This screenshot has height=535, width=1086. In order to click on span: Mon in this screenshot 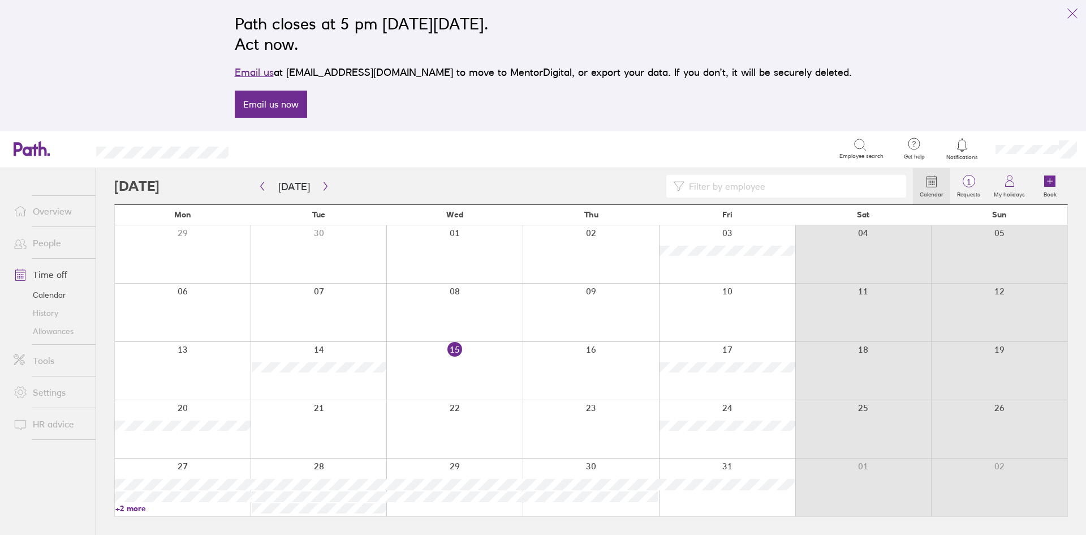, I will do `click(183, 214)`.